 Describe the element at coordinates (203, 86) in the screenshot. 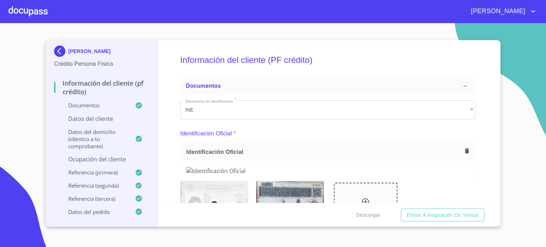

I see `span: Documentos` at that location.